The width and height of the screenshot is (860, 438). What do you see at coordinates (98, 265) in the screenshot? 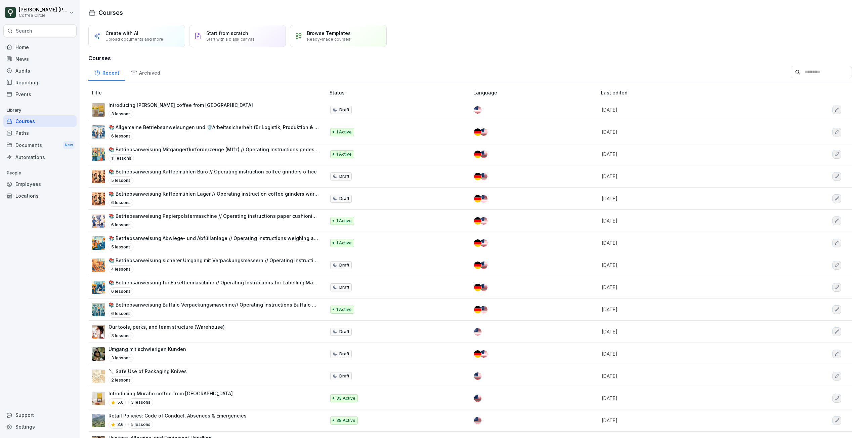
I see `img: bk85lfsedubz2lpoyxhdscj7.png` at bounding box center [98, 265].